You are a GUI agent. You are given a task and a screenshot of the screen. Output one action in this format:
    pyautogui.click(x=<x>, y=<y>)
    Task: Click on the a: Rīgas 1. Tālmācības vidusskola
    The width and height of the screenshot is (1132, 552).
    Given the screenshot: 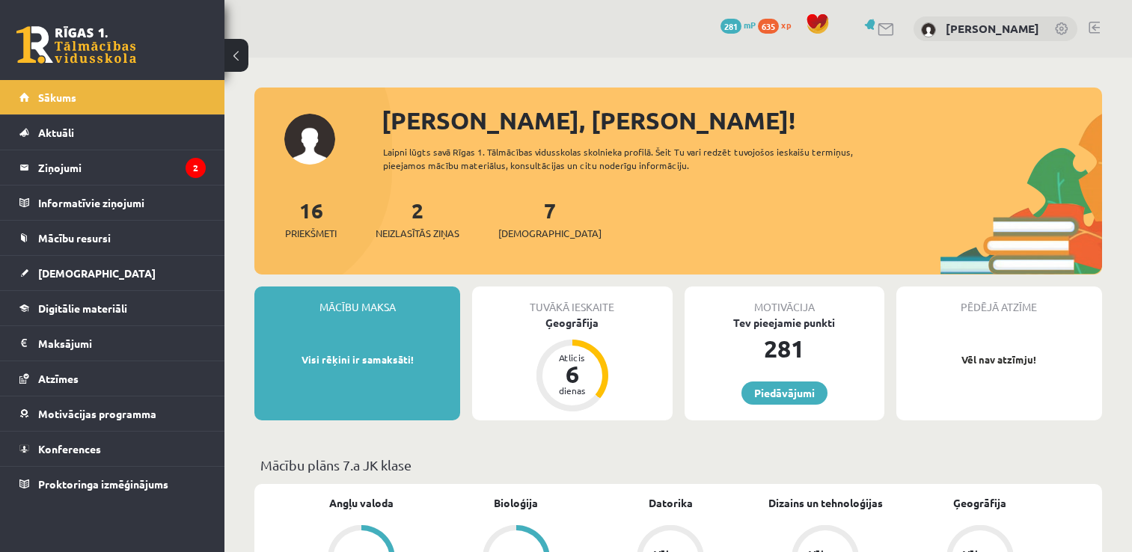 What is the action you would take?
    pyautogui.click(x=76, y=45)
    